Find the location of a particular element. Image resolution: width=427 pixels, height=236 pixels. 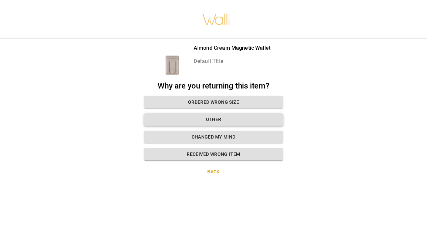

img: walli-inc.myshopify.com is located at coordinates (216, 19).